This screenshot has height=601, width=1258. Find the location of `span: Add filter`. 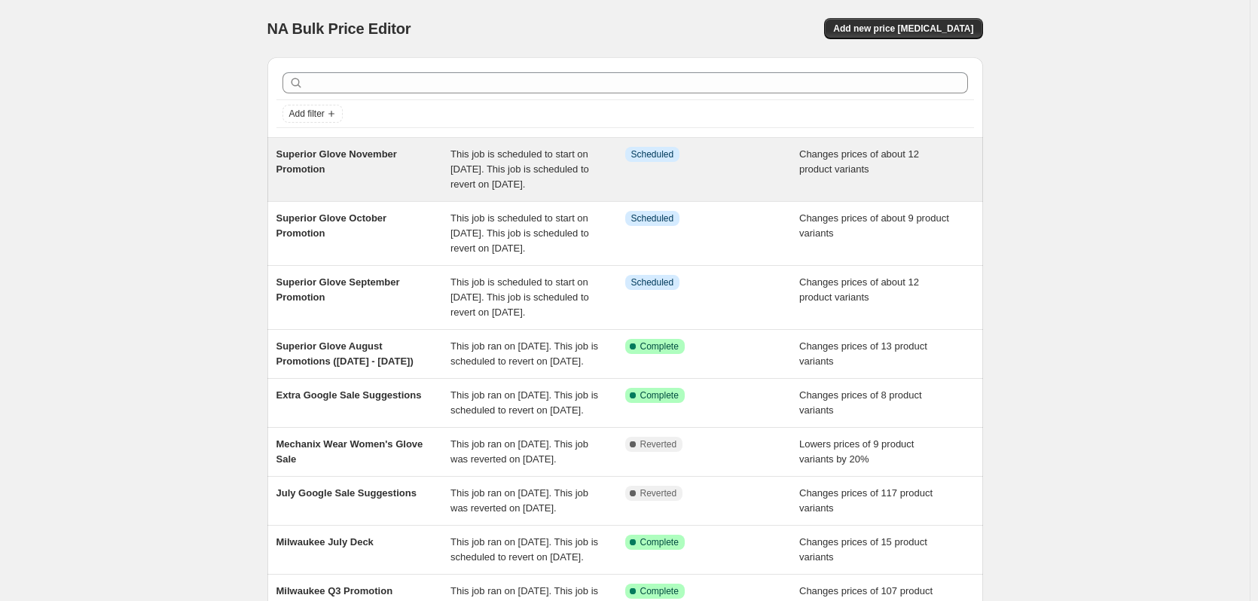

span: Add filter is located at coordinates (307, 114).